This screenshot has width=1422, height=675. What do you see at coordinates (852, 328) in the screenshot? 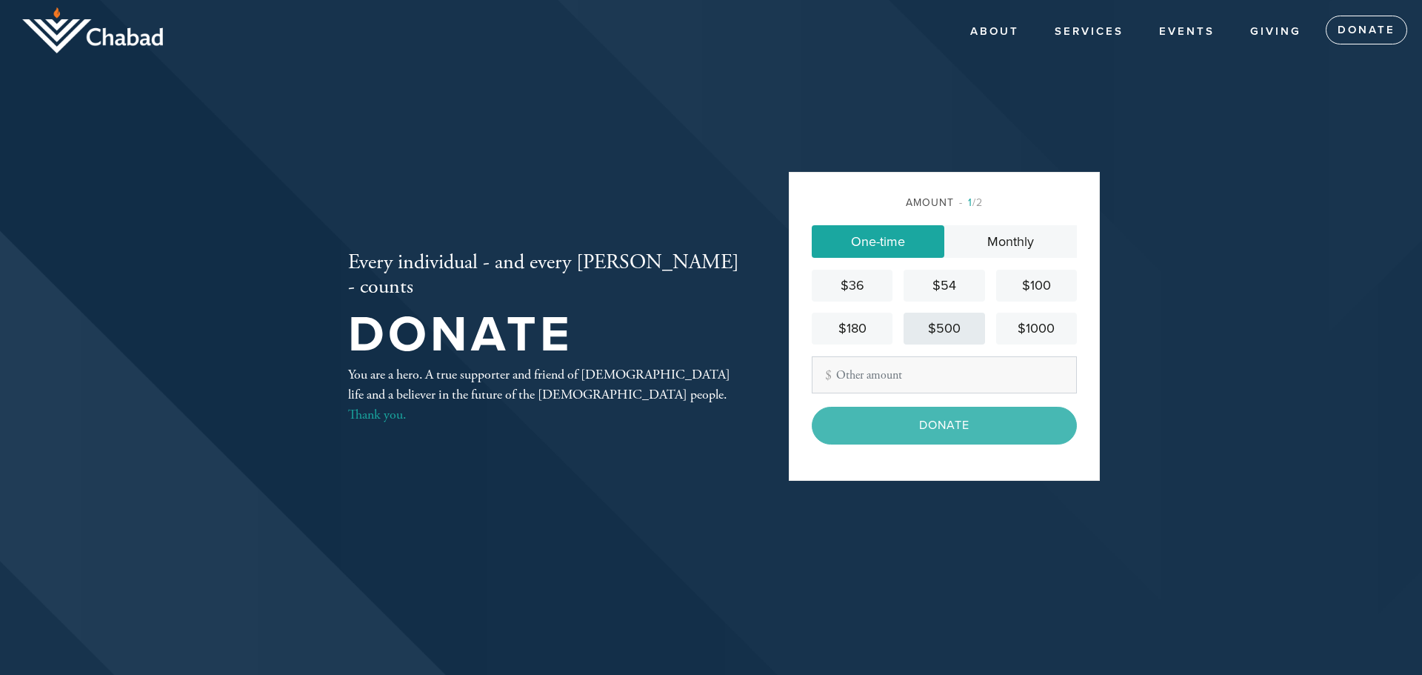
I see `a: $180` at bounding box center [852, 328].